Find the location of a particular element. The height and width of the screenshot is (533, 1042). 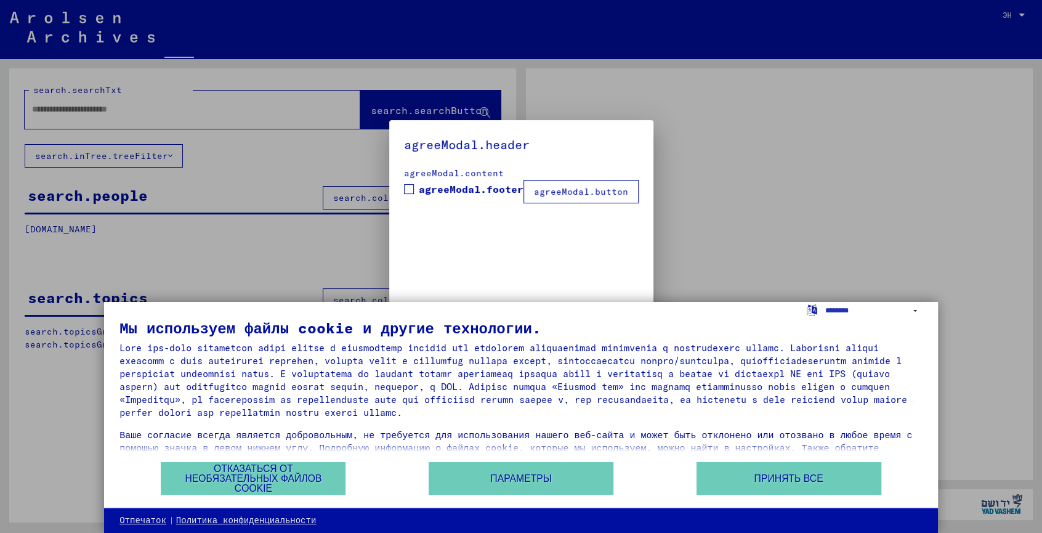

a: Отпечаток is located at coordinates (143, 520).